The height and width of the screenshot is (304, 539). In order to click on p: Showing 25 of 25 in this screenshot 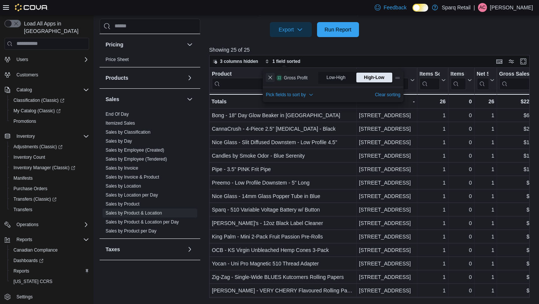, I will do `click(371, 50)`.